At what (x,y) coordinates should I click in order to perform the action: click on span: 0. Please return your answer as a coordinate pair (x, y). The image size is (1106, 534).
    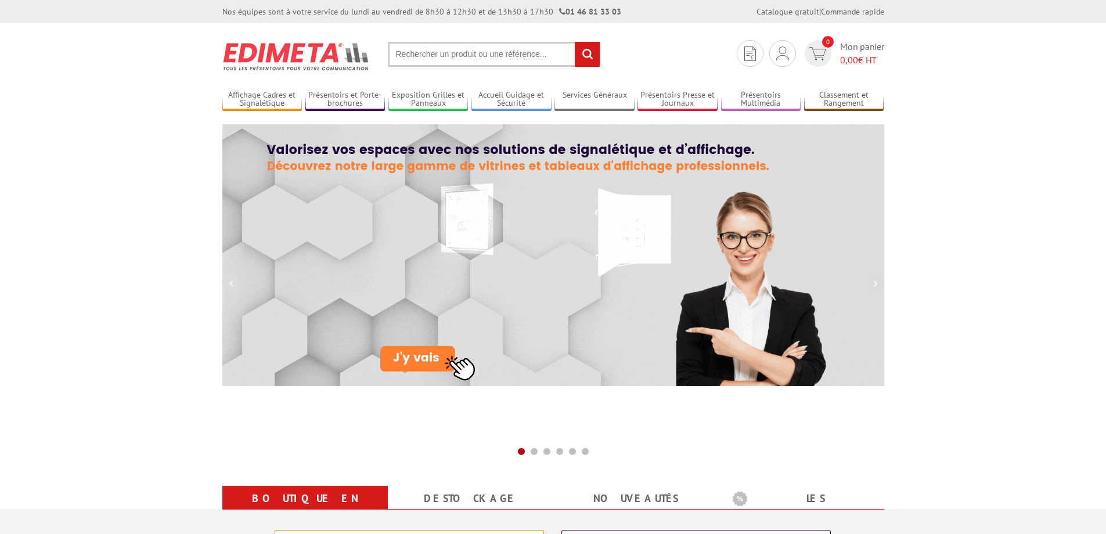
    Looking at the image, I should click on (828, 42).